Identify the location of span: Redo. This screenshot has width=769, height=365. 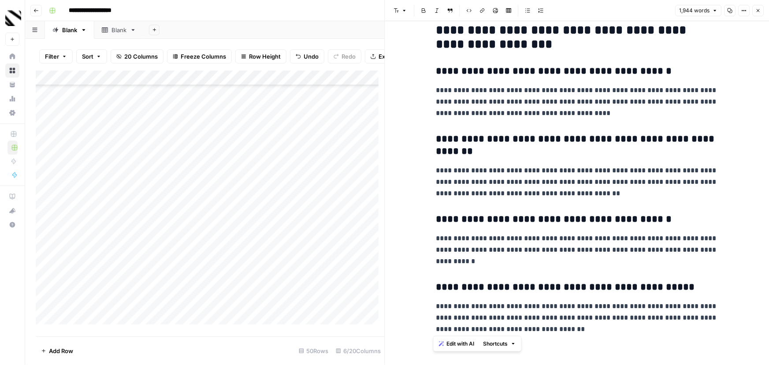
(349, 56).